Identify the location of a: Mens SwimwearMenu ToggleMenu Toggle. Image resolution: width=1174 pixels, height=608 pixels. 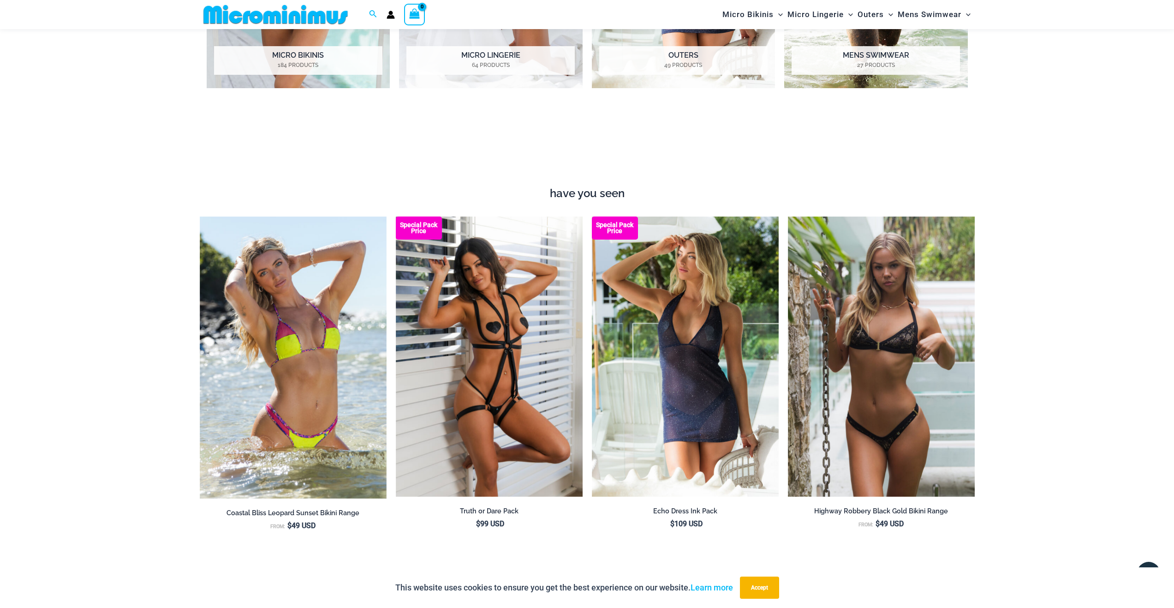
(934, 14).